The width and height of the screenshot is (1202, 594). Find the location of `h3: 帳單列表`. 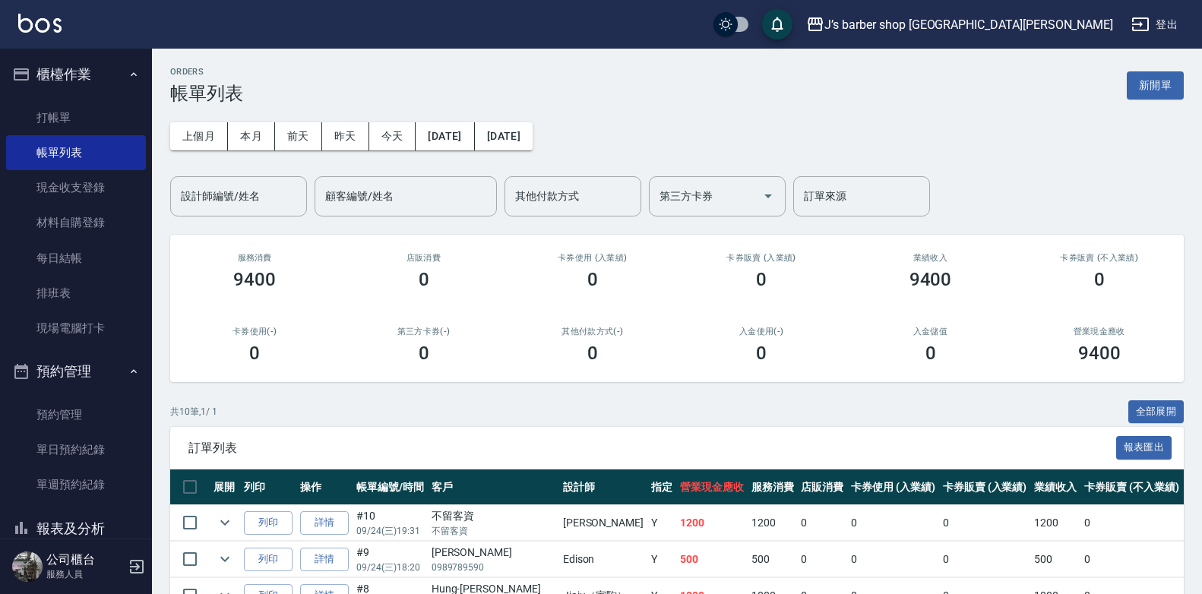

h3: 帳單列表 is located at coordinates (207, 93).